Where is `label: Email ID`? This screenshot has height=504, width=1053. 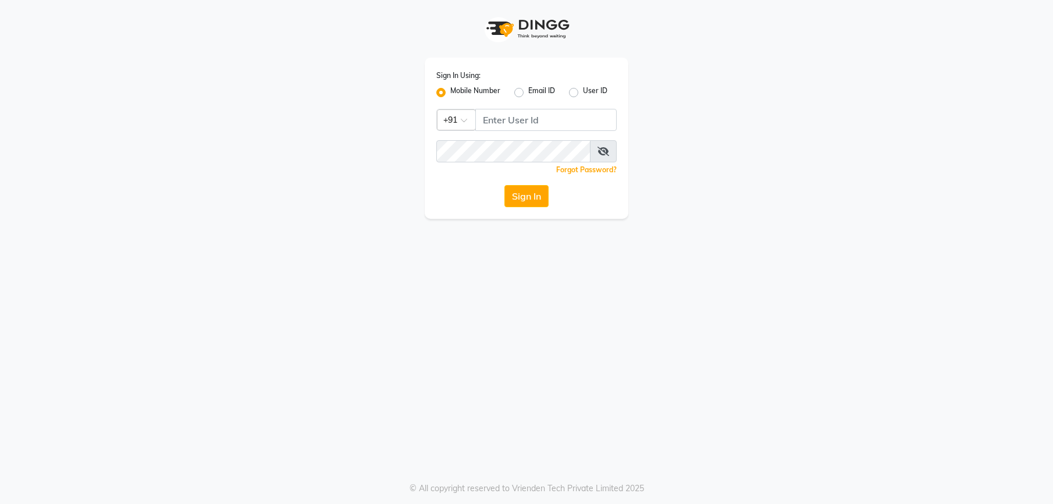
label: Email ID is located at coordinates (542, 93).